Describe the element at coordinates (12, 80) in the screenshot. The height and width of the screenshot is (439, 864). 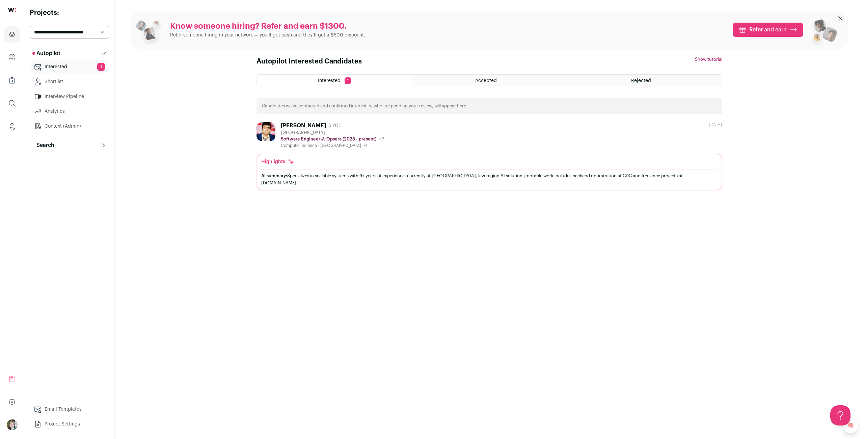
I see `a: Company Lists` at that location.